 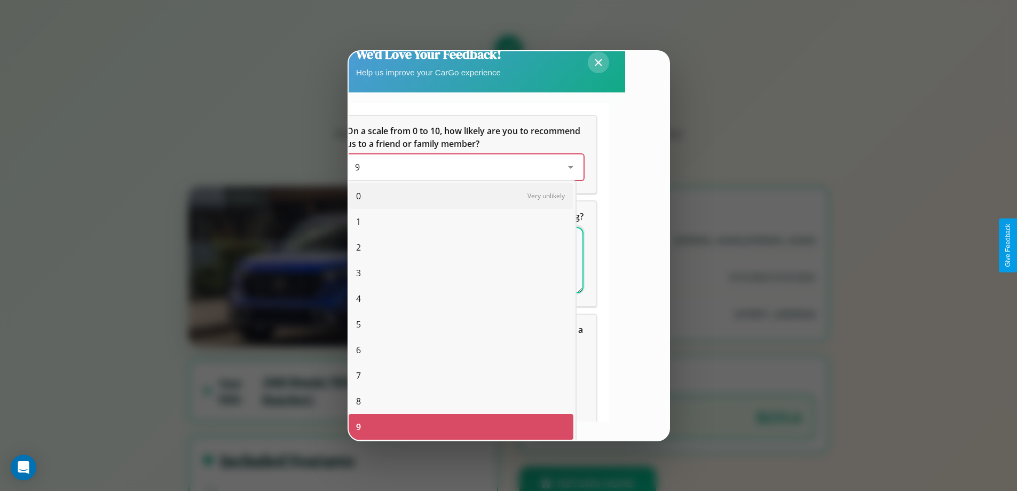 What do you see at coordinates (546, 195) in the screenshot?
I see `span: Very unlikely` at bounding box center [546, 195].